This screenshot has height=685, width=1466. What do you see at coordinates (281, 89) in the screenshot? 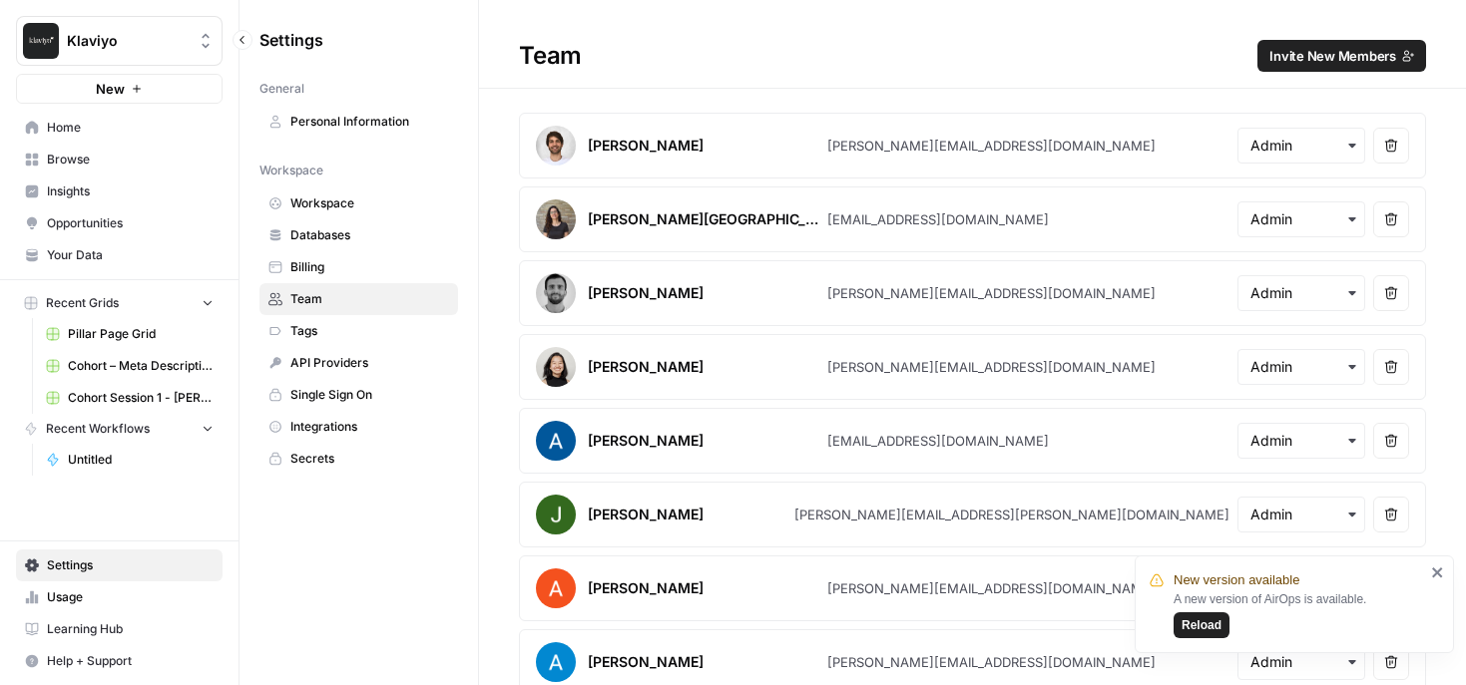
I see `span: General` at bounding box center [281, 89].